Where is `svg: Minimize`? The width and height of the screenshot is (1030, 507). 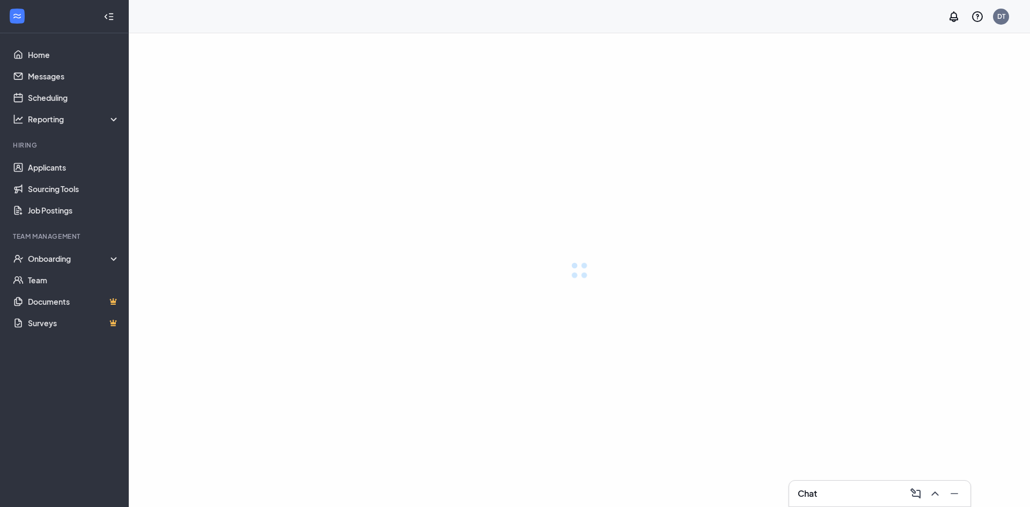
svg: Minimize is located at coordinates (954, 493).